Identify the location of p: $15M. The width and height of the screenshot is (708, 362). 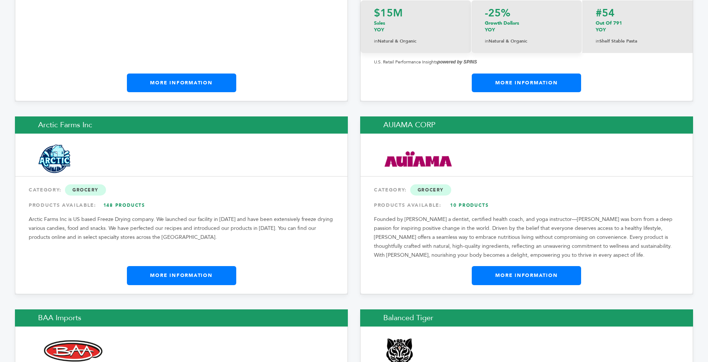
(416, 13).